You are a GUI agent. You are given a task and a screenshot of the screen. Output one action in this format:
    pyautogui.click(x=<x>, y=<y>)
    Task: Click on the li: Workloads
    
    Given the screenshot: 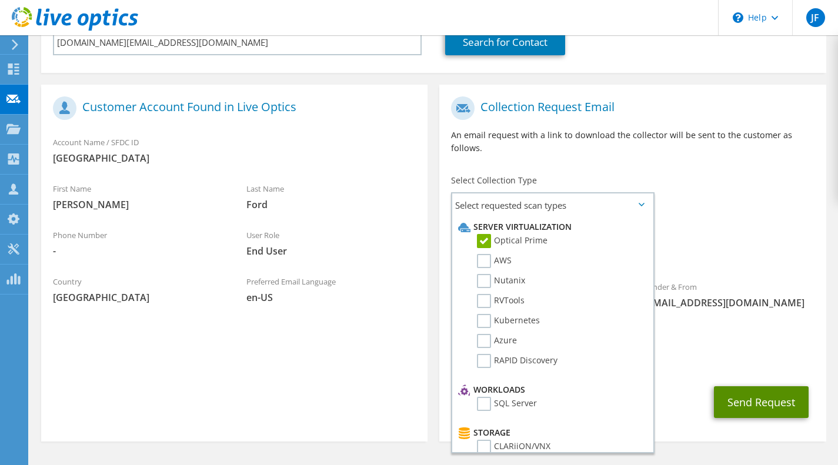 What is the action you would take?
    pyautogui.click(x=550, y=390)
    